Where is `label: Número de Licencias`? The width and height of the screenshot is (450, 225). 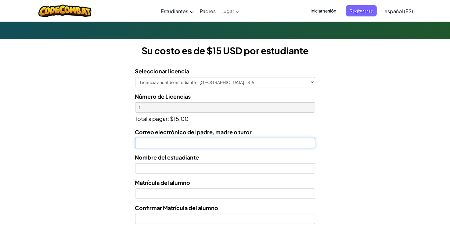 label: Número de Licencias is located at coordinates (163, 96).